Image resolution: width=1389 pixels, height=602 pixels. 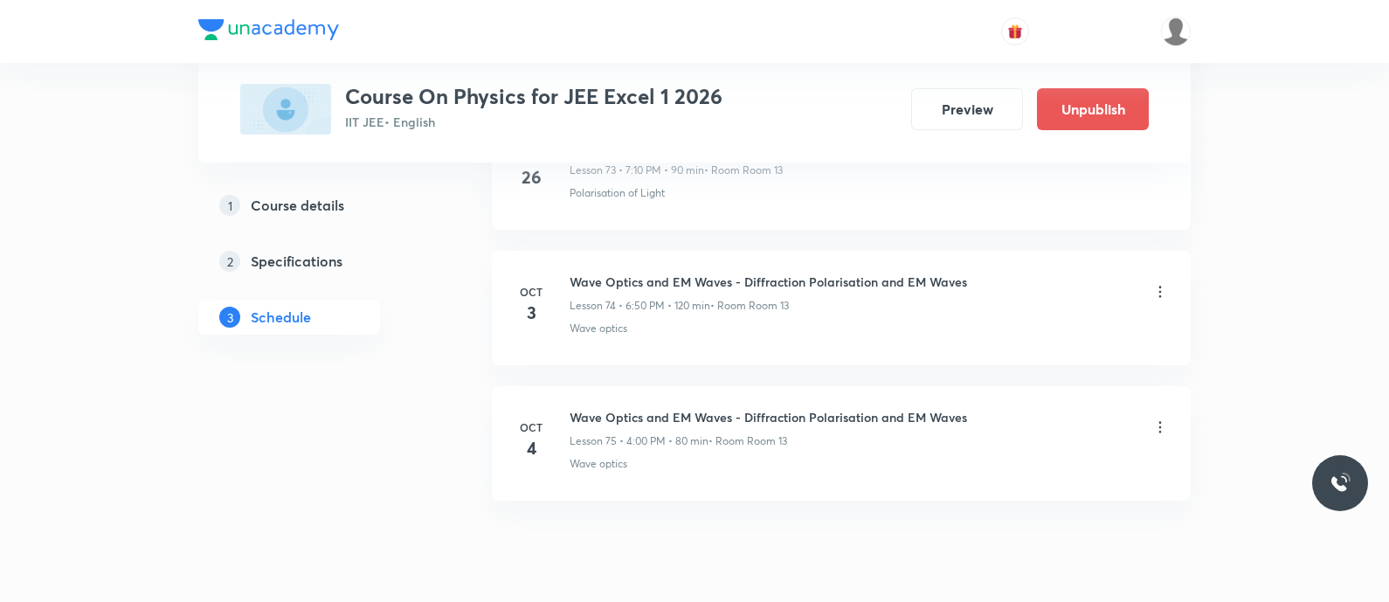 What do you see at coordinates (534, 96) in the screenshot?
I see `h3: Course On Physics for JEE Excel 1 2026` at bounding box center [534, 96].